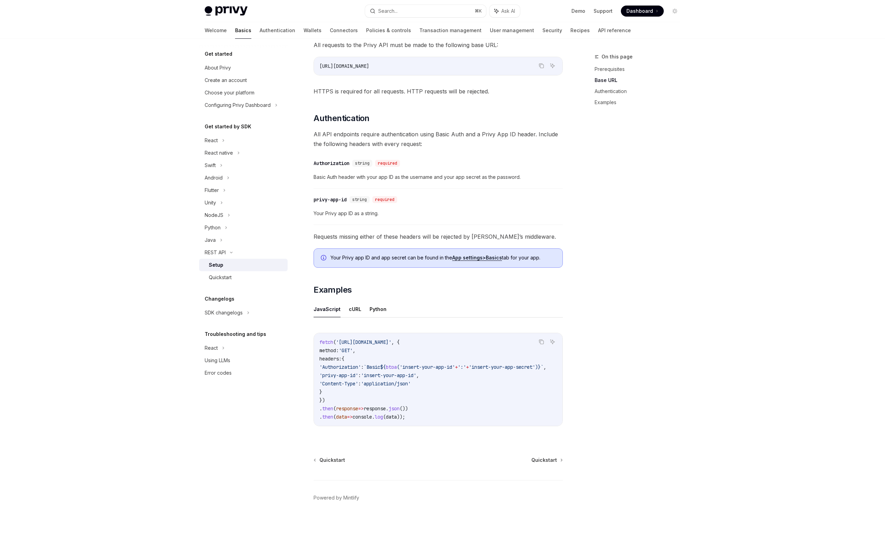  I want to click on span: btoa, so click(391, 367).